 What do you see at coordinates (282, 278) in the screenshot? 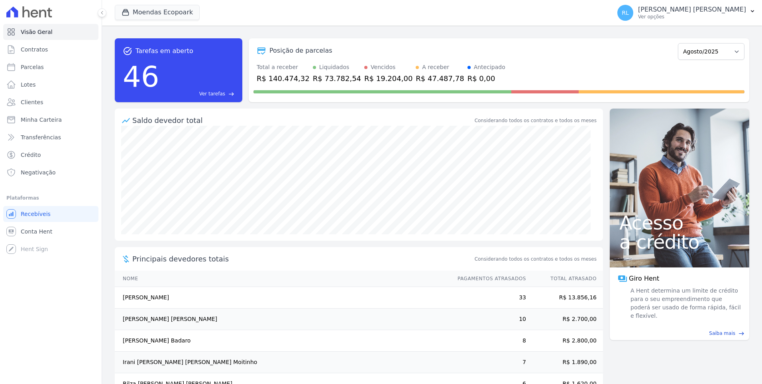
I see `th: Nome` at bounding box center [282, 278].